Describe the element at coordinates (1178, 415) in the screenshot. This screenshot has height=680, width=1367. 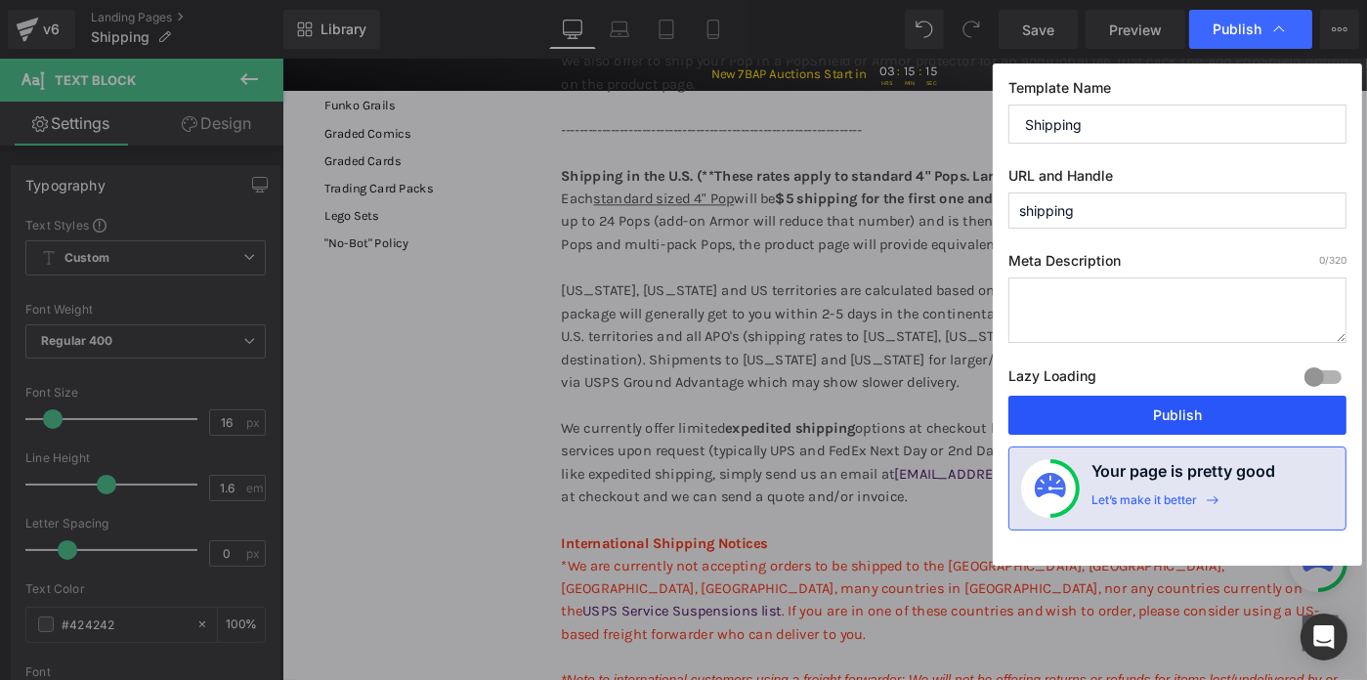
I see `button: Publish` at that location.